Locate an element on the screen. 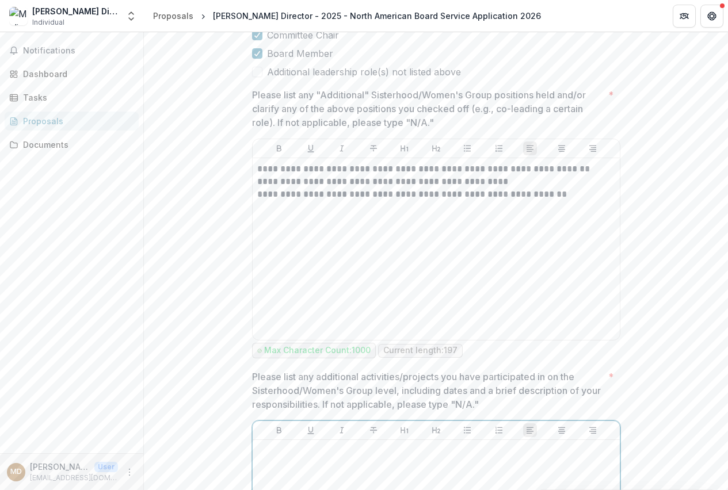 The width and height of the screenshot is (728, 490). a: Tasks is located at coordinates (71, 97).